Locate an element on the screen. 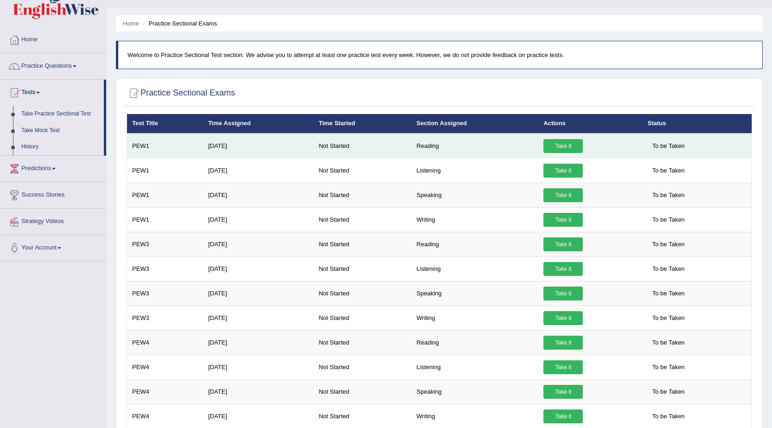  a: Tests is located at coordinates (52, 91).